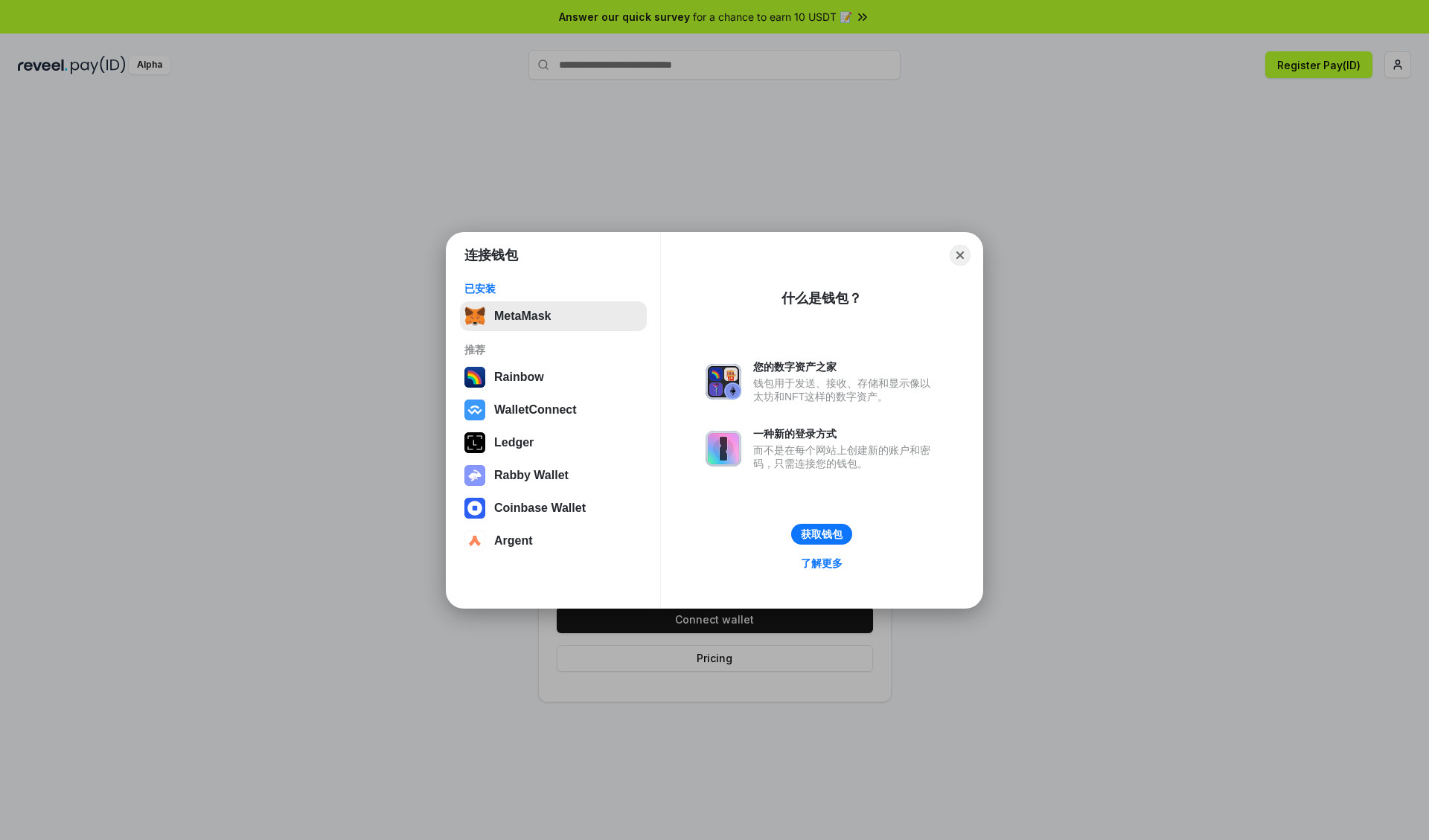  Describe the element at coordinates (822, 534) in the screenshot. I see `div: 获取钱包` at that location.